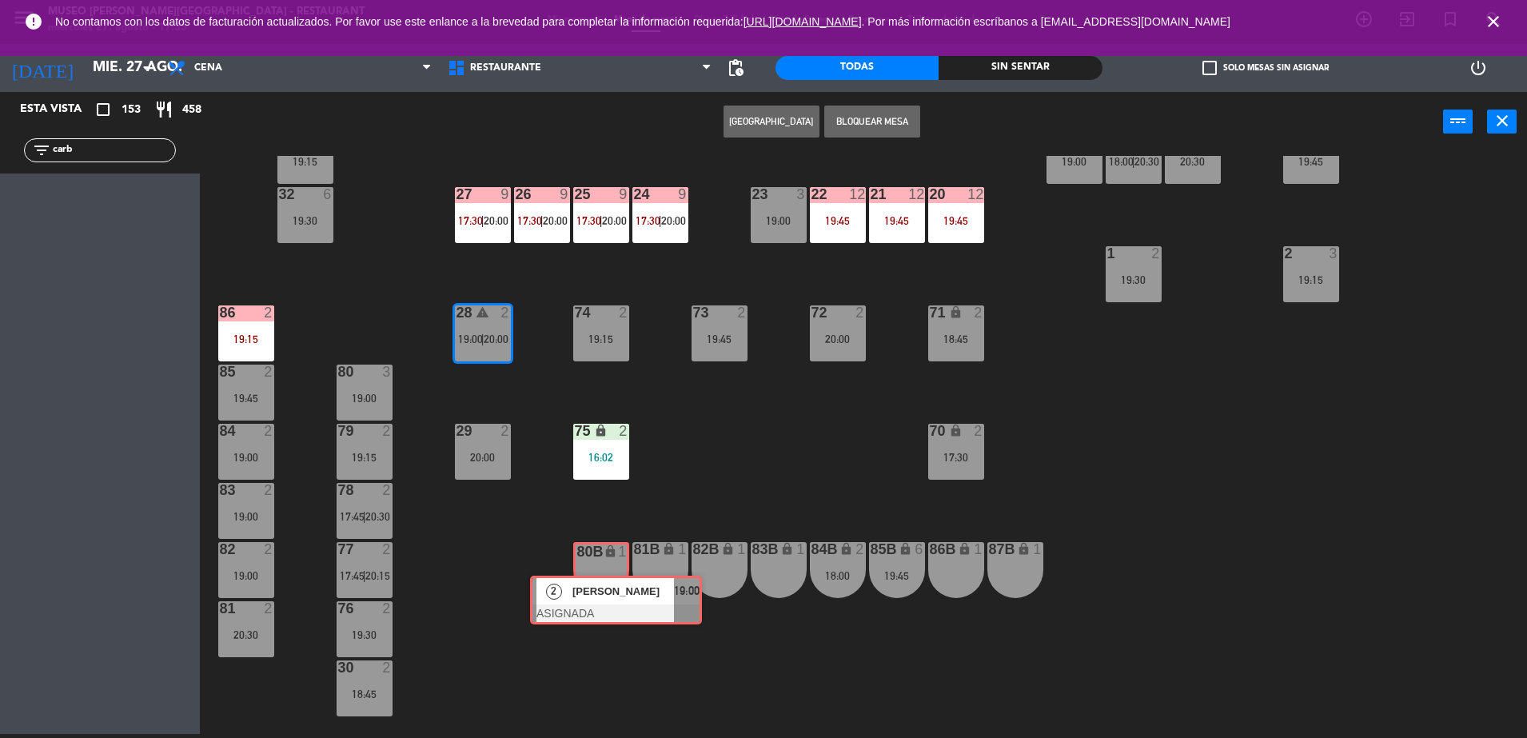 The width and height of the screenshot is (1527, 738). I want to click on div: Todas, so click(857, 68).